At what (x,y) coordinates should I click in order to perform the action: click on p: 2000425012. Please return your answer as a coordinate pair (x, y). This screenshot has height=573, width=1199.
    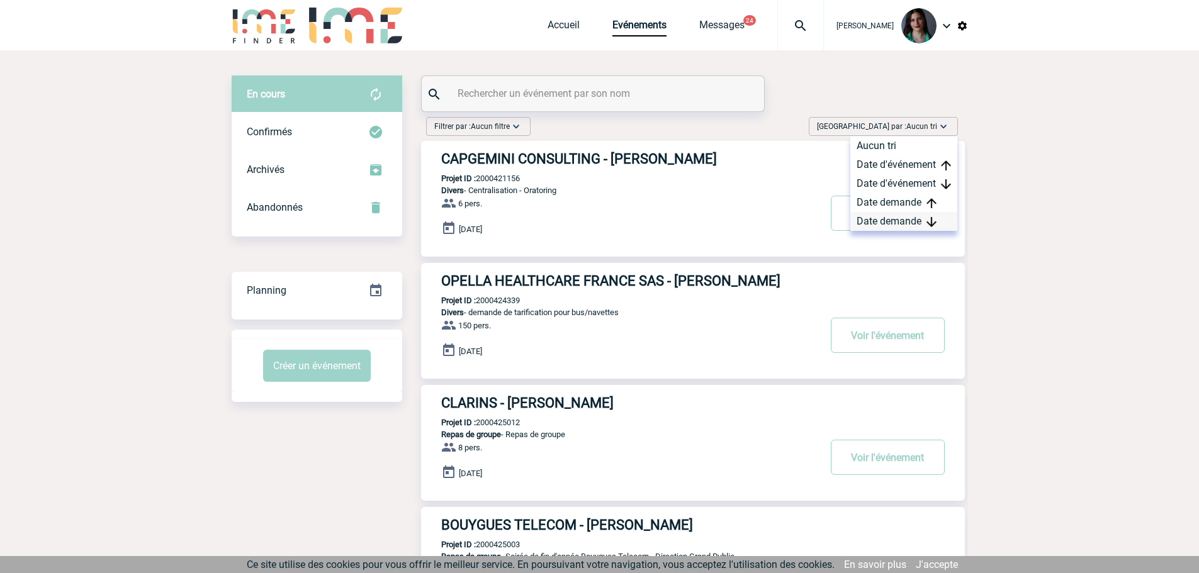
    Looking at the image, I should click on (470, 422).